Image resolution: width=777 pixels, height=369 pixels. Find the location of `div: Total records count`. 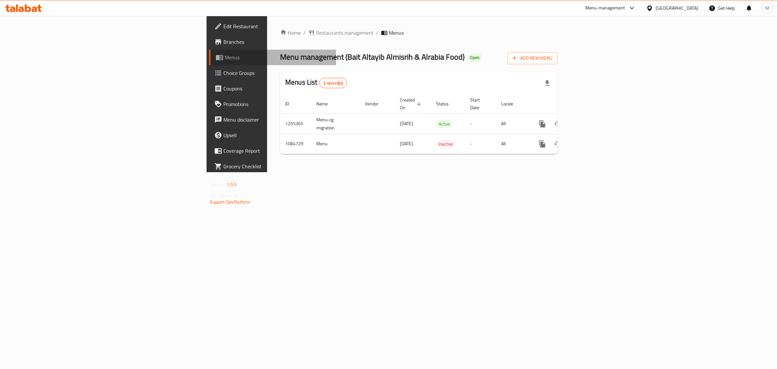

div: Total records count is located at coordinates (333, 83).